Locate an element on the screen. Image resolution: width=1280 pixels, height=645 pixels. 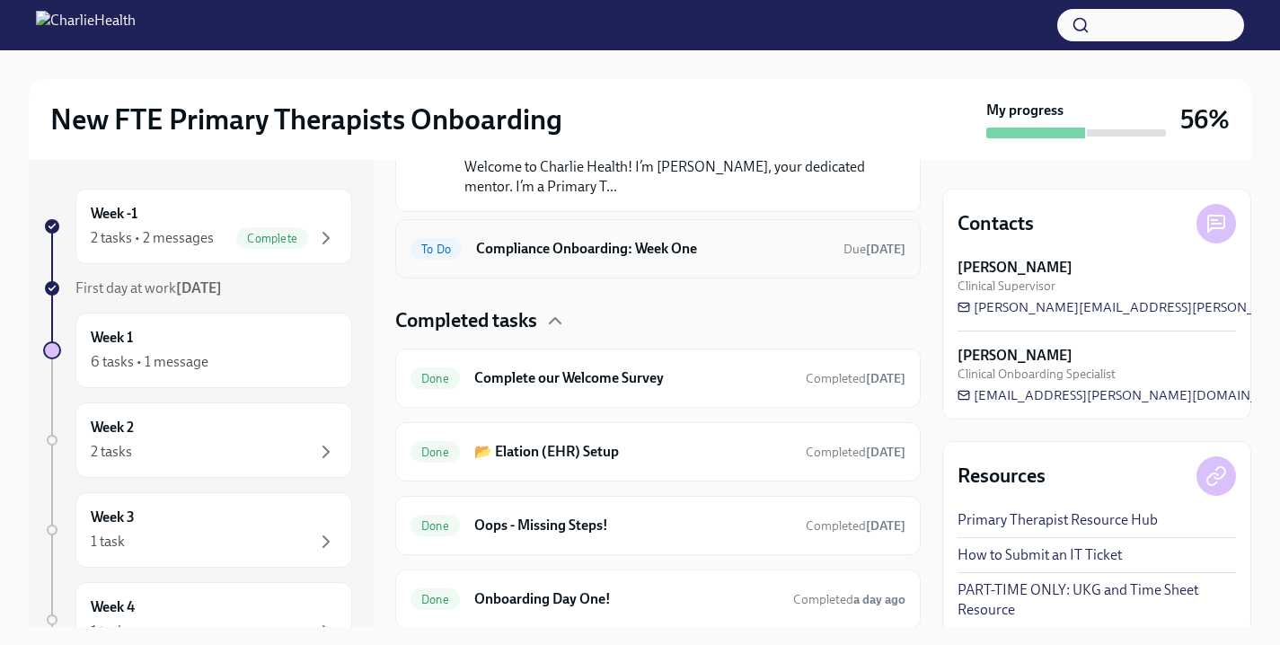
span: Clinical Supervisor is located at coordinates (1006, 286).